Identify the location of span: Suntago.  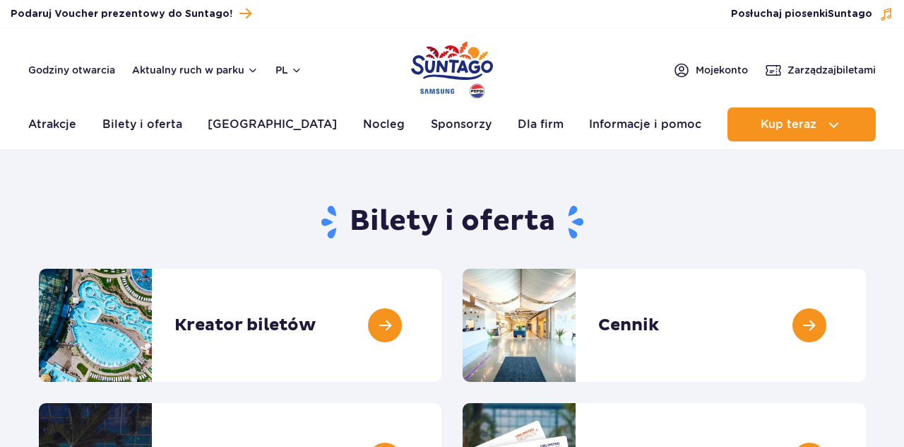
(850, 14).